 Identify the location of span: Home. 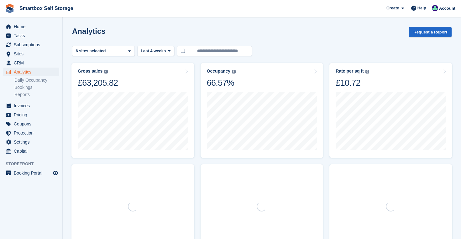
(33, 27).